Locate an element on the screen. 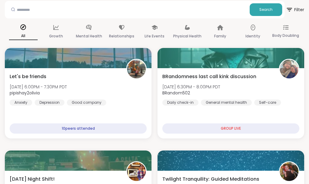 This screenshot has height=184, width=309. img: Jasmine95 is located at coordinates (289, 172).